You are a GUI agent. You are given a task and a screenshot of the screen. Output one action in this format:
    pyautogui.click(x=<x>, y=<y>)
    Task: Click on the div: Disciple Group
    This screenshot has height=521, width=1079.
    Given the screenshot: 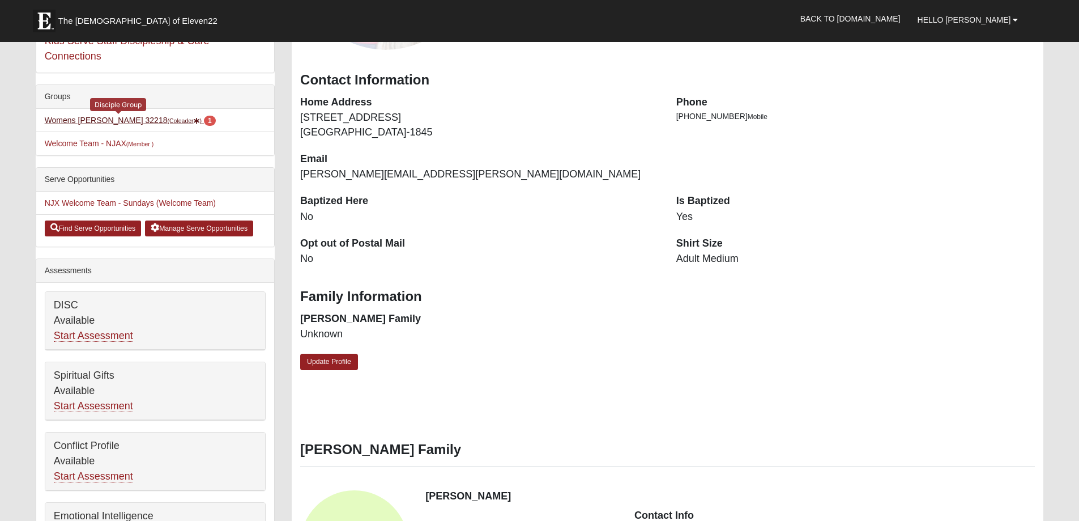 What is the action you would take?
    pyautogui.click(x=118, y=104)
    